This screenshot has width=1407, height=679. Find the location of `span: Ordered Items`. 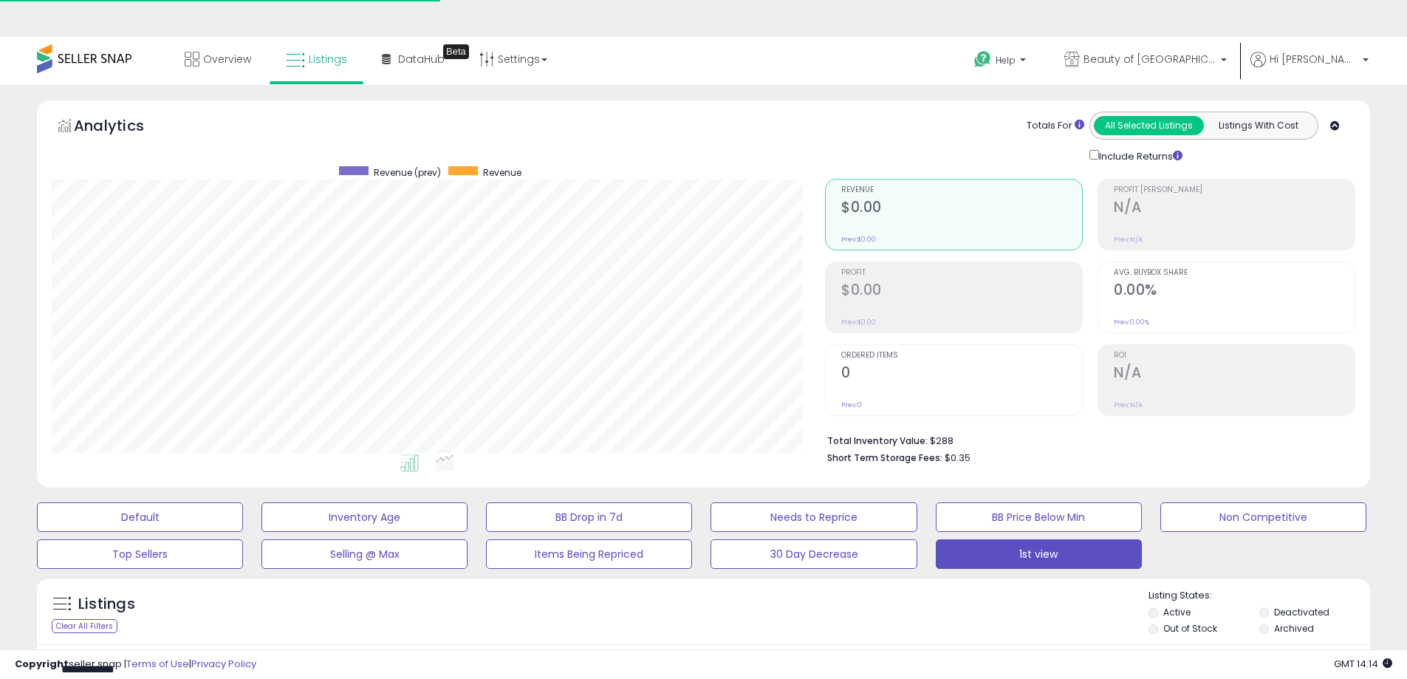

span: Ordered Items is located at coordinates (962, 355).